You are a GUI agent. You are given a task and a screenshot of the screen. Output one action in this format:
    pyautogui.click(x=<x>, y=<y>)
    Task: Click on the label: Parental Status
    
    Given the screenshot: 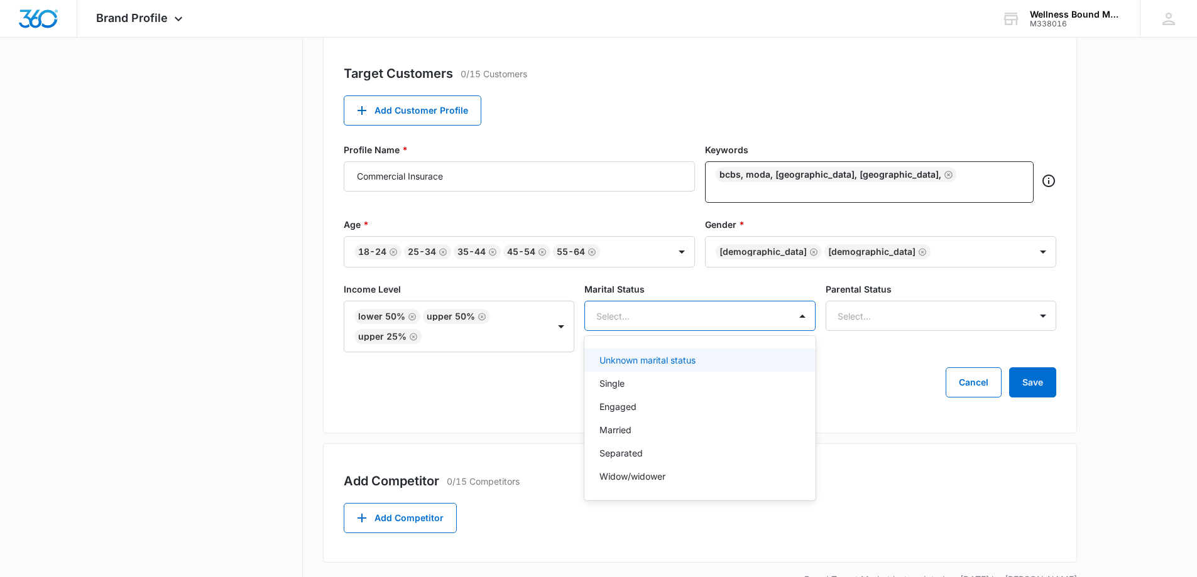 What is the action you would take?
    pyautogui.click(x=940, y=289)
    